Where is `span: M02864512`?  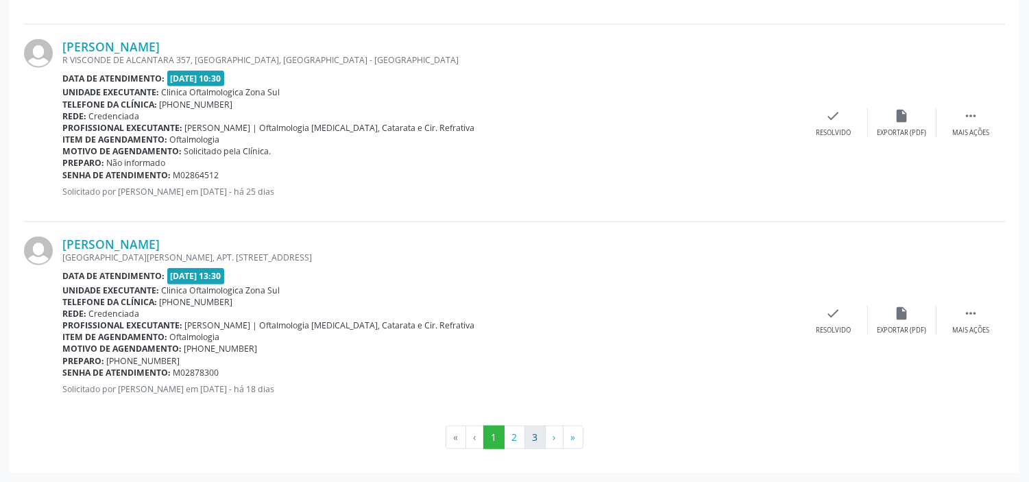
span: M02864512 is located at coordinates (196, 175).